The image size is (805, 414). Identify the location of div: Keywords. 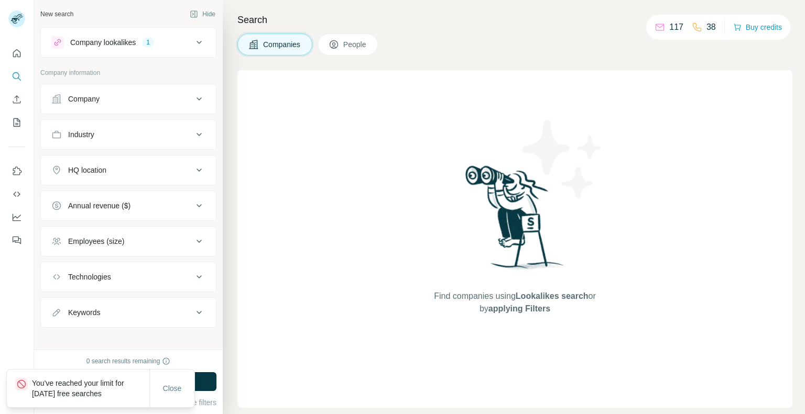
(84, 313).